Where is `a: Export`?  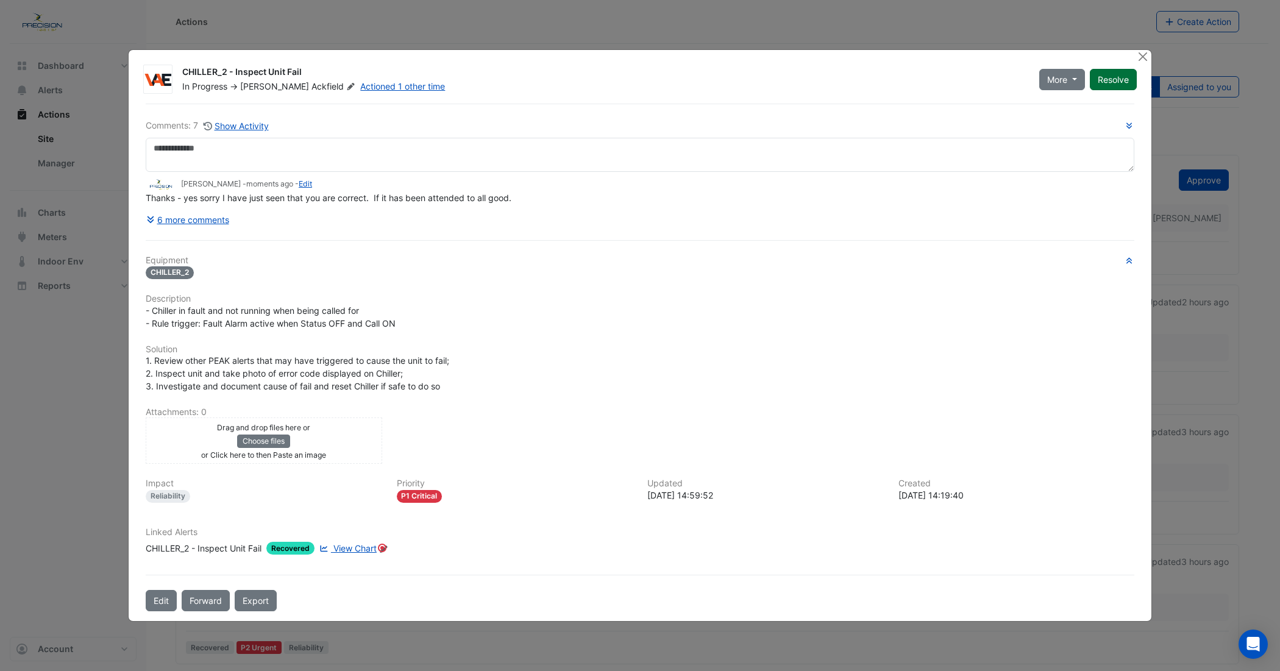
a: Export is located at coordinates (255, 600).